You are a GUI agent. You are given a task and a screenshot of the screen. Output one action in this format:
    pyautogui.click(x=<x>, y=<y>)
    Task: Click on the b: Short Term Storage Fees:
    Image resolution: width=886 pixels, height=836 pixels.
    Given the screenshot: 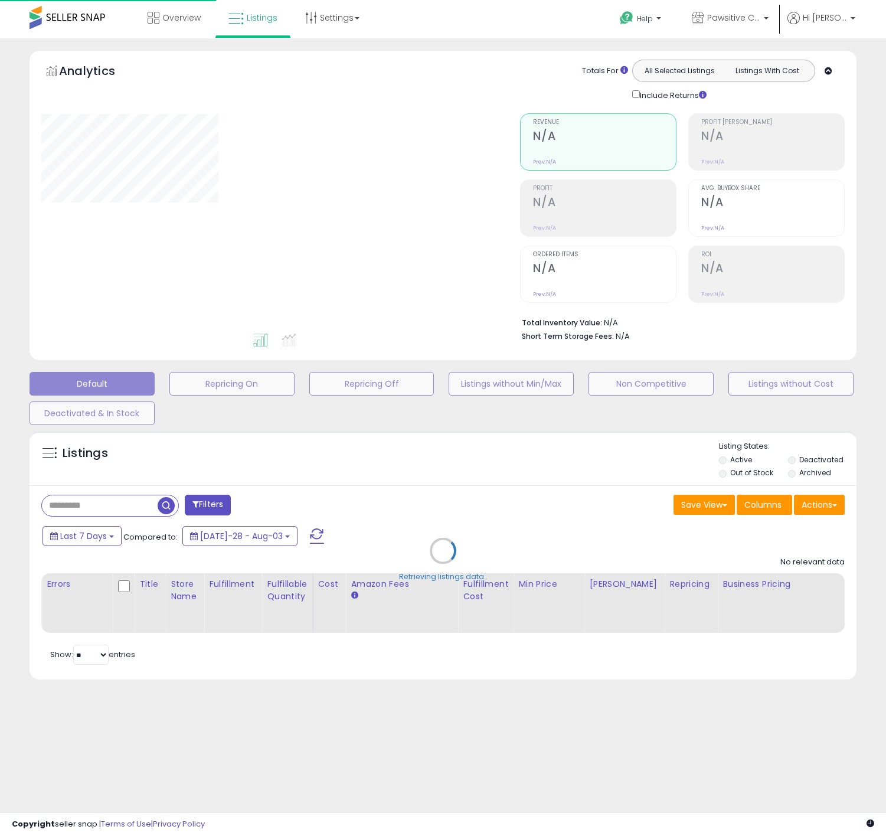 What is the action you would take?
    pyautogui.click(x=568, y=336)
    